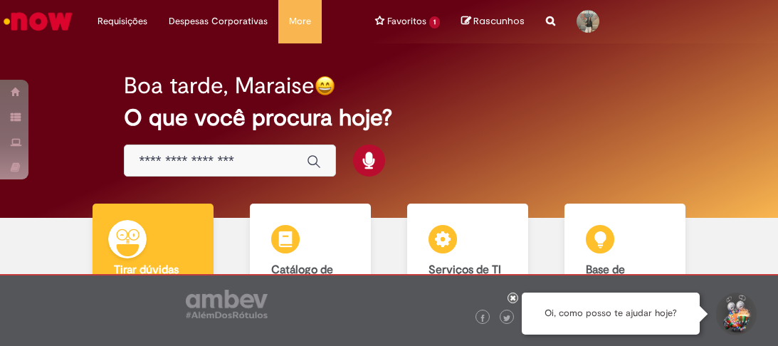 The image size is (778, 346). I want to click on a: Base de Conhecimento Consulte e aprenda, so click(625, 272).